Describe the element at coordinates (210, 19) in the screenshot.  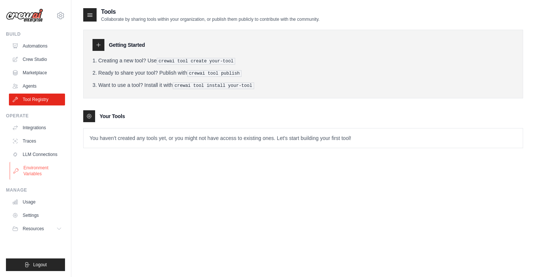
I see `p: Collaborate by sharing tools within your organization, or publish them publicly to contribute wit...` at that location.